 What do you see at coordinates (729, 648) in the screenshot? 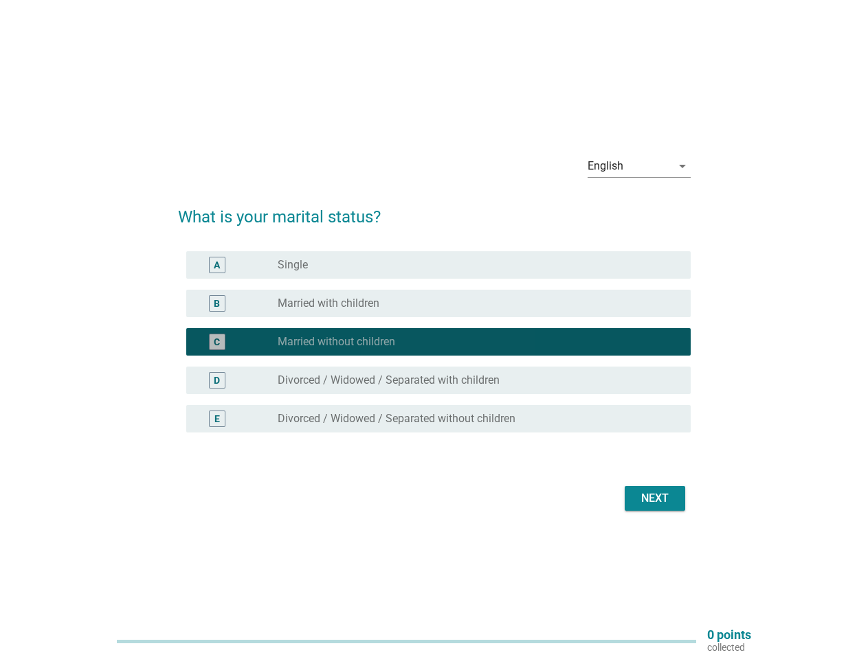
I see `p: collected` at bounding box center [729, 648].